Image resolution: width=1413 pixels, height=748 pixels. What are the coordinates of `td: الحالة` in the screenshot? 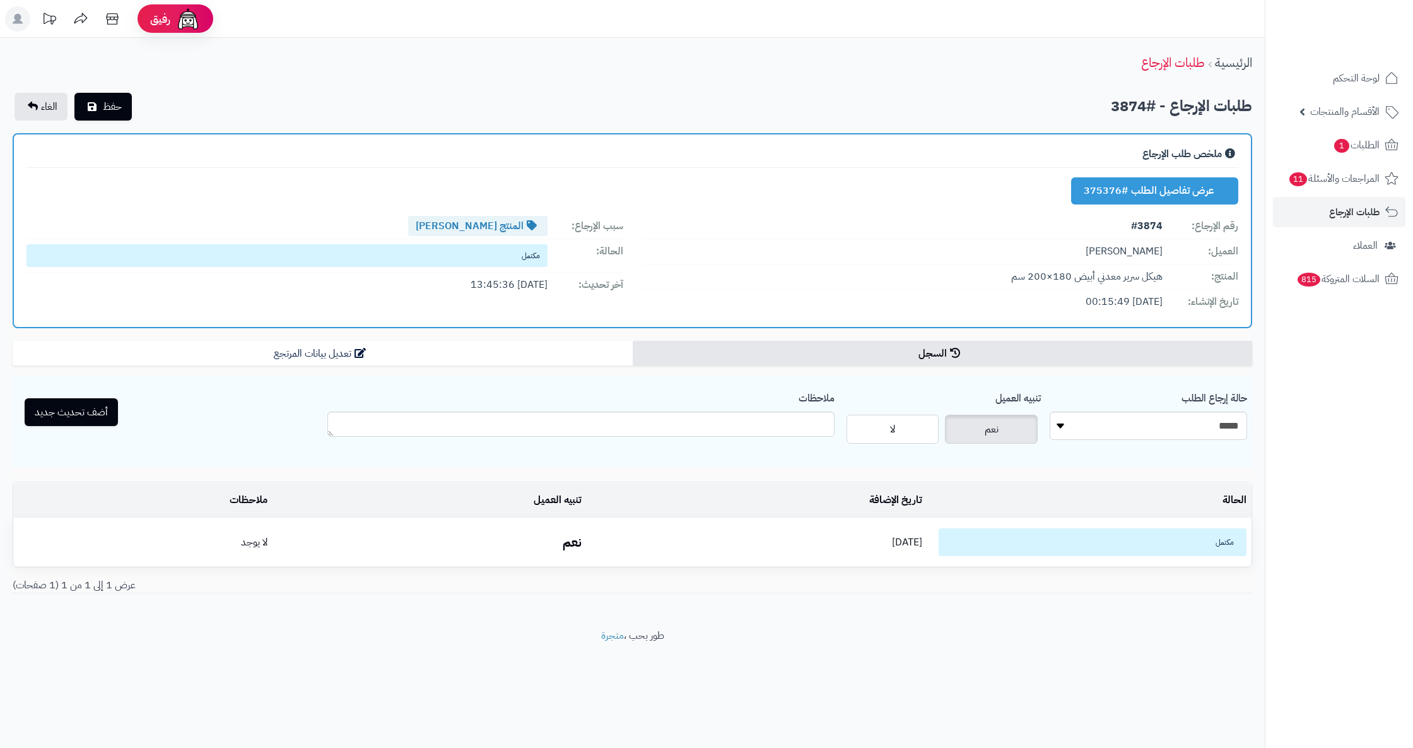 It's located at (1090, 500).